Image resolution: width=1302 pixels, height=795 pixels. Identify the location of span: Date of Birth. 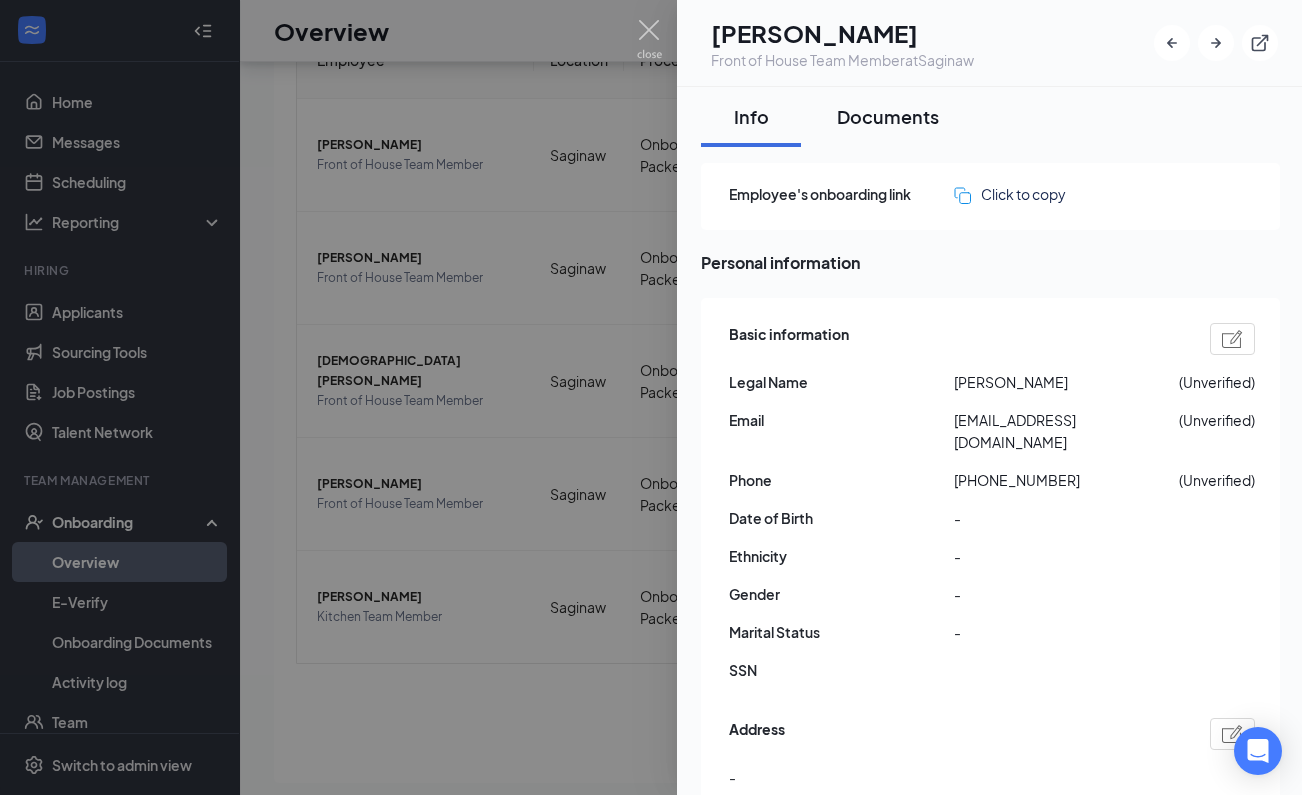
(841, 518).